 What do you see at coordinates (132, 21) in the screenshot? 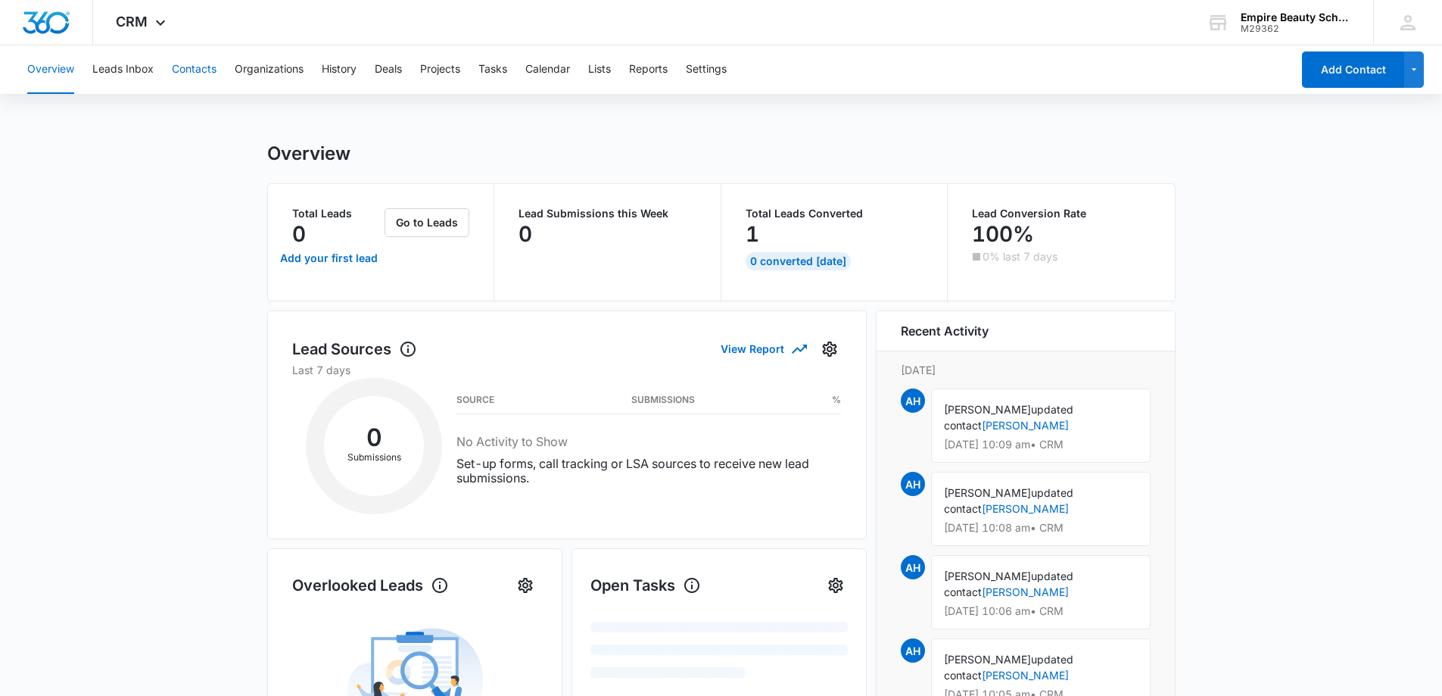
I see `span: CRM` at bounding box center [132, 21].